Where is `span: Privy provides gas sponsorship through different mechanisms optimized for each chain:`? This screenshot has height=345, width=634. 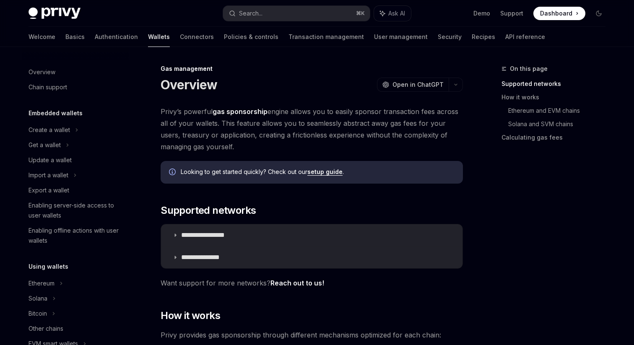
span: Privy provides gas sponsorship through different mechanisms optimized for each chain: is located at coordinates (312, 335).